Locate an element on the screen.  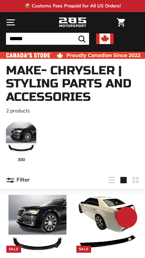
span: 300 is located at coordinates (21, 160).